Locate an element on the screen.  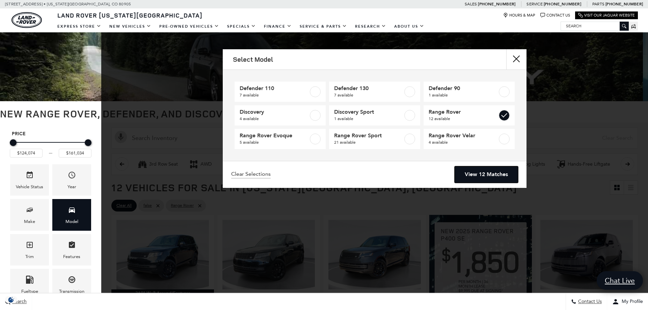
span: Defender 130 is located at coordinates (368, 88).